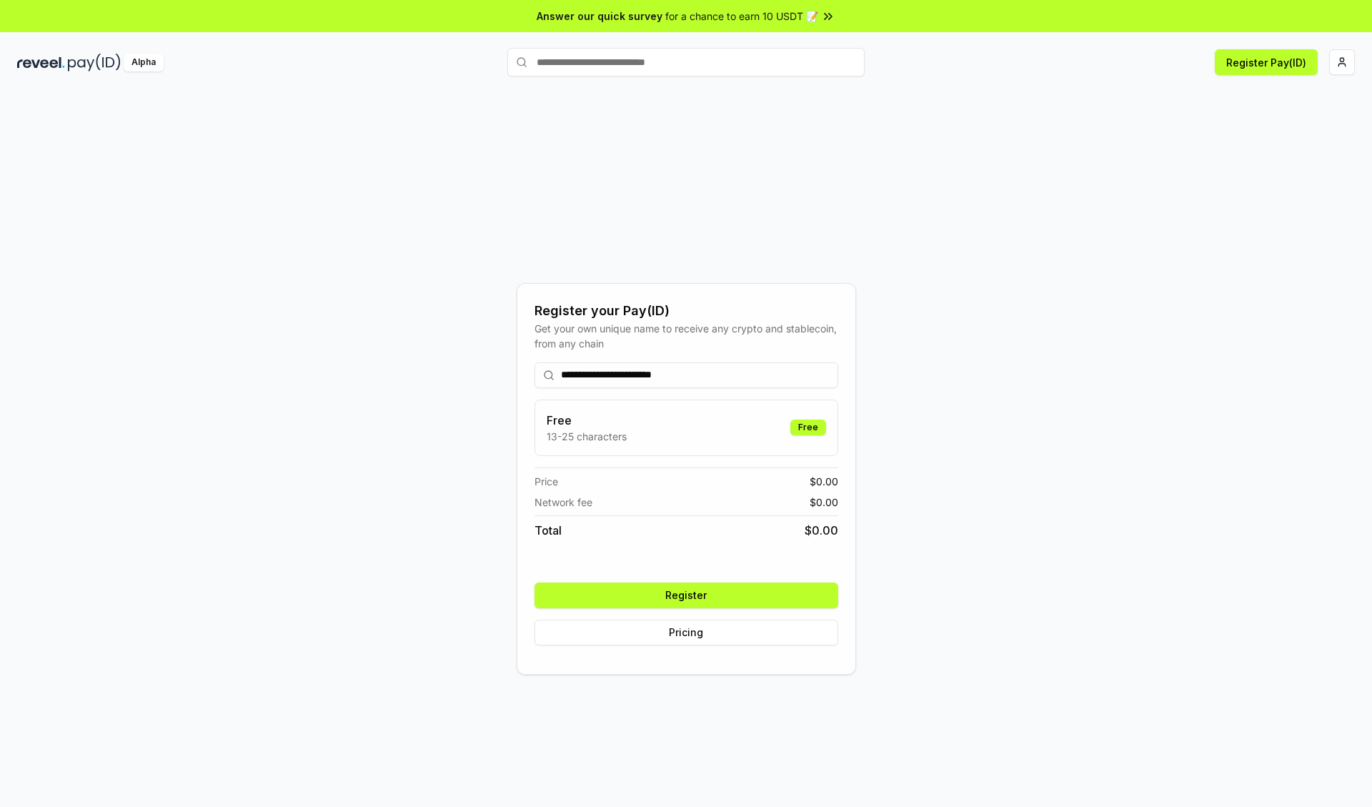 Image resolution: width=1372 pixels, height=807 pixels. Describe the element at coordinates (546, 481) in the screenshot. I see `span: Price` at that location.